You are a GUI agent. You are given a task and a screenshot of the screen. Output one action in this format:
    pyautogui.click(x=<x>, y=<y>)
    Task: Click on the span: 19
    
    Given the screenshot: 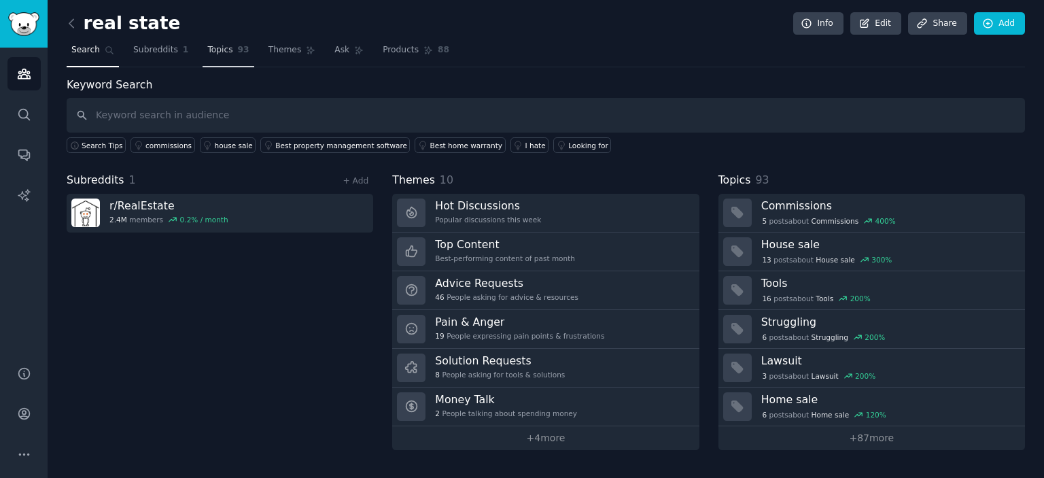 What is the action you would take?
    pyautogui.click(x=439, y=336)
    